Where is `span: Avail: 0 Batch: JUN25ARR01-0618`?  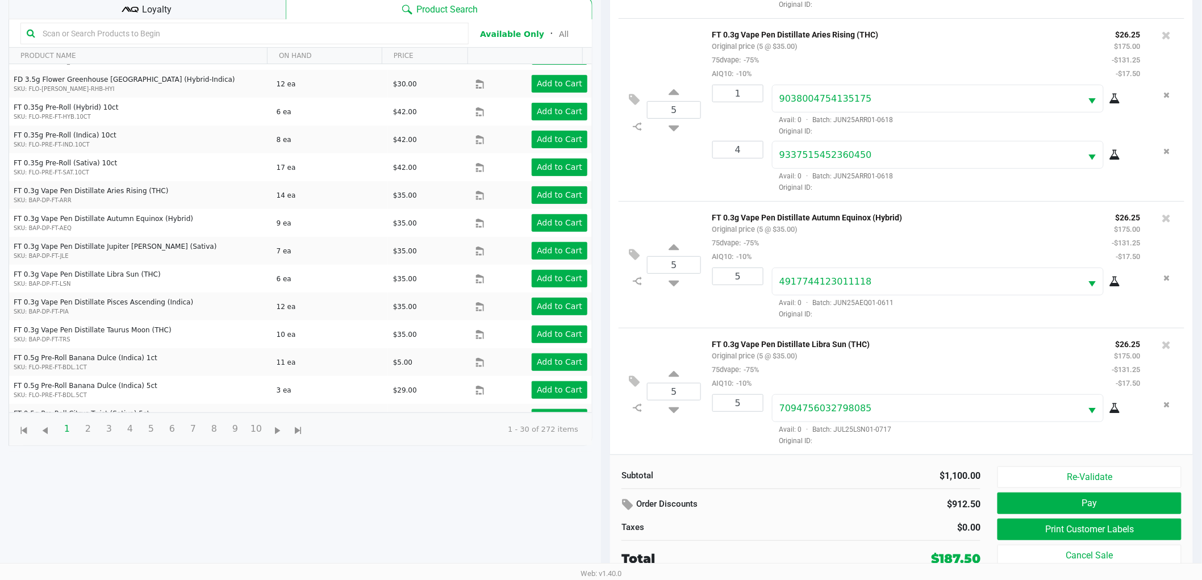 span: Avail: 0 Batch: JUN25ARR01-0618 is located at coordinates (833, 120).